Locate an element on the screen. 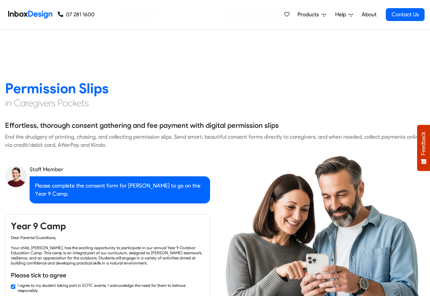  a: Contact Us is located at coordinates (405, 15).